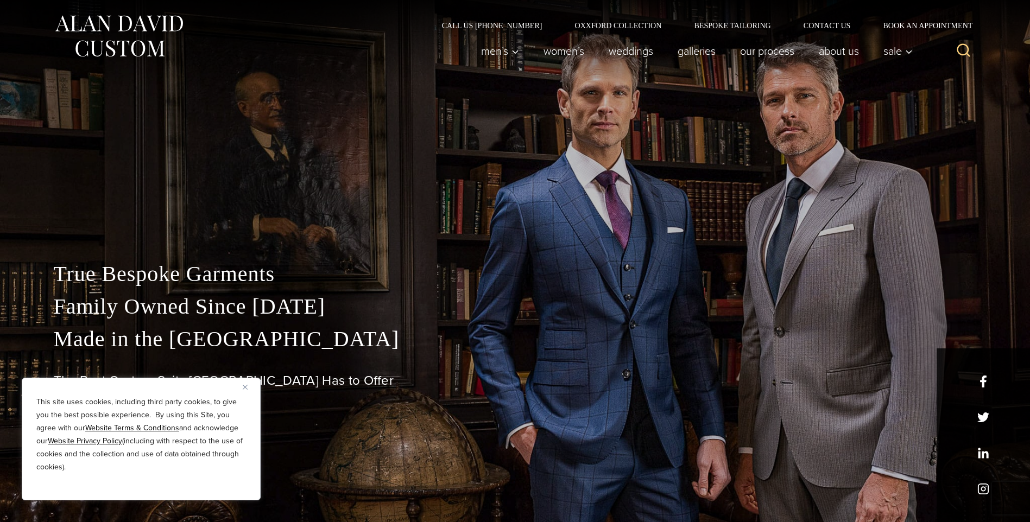 The width and height of the screenshot is (1030, 522). I want to click on a: Website Terms & Conditions, so click(132, 428).